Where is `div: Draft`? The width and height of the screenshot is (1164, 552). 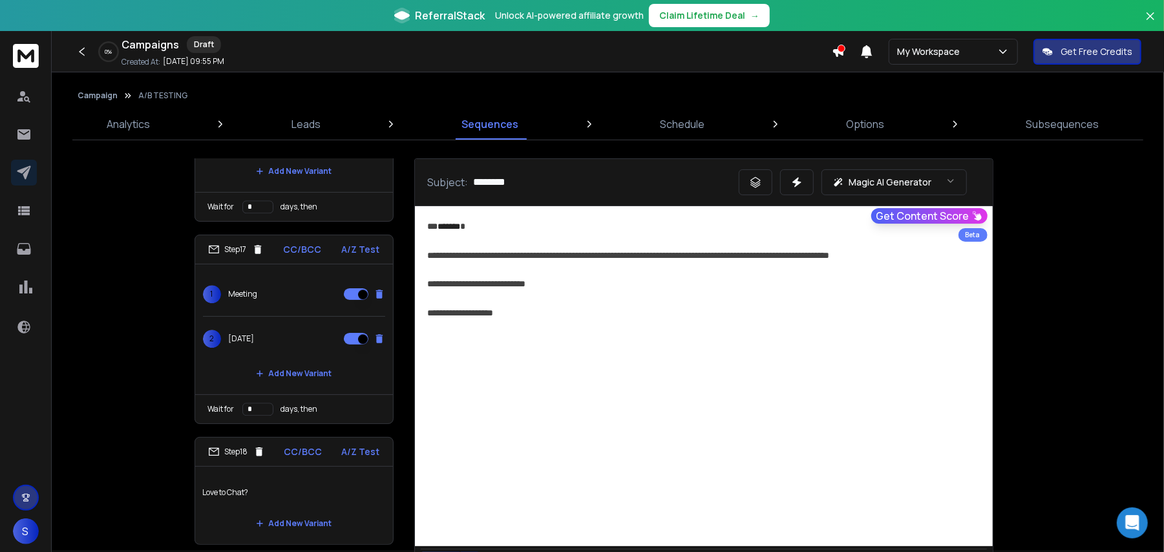
div: Draft is located at coordinates (204, 45).